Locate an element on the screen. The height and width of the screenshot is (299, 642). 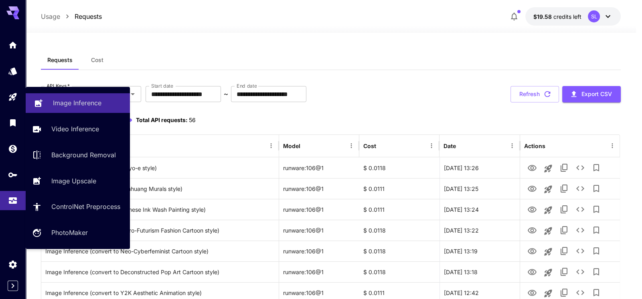
div: 11 Aug, 2025 13:24 is located at coordinates (479, 210).